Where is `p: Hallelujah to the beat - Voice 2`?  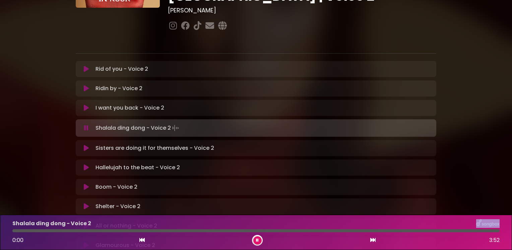
p: Hallelujah to the beat - Voice 2 is located at coordinates (138, 168).